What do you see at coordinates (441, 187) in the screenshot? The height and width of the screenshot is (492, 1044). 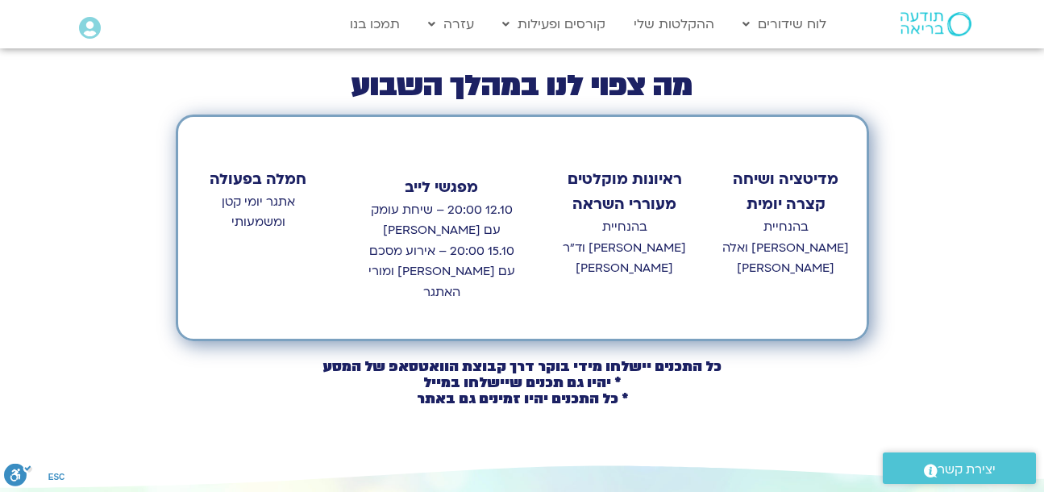 I see `strong: מפגשי לייב` at bounding box center [441, 187].